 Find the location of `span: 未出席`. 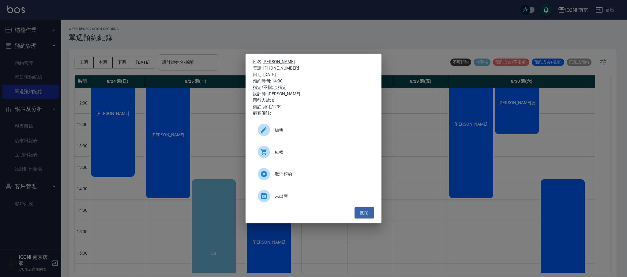

span: 未出席 is located at coordinates (322, 196).